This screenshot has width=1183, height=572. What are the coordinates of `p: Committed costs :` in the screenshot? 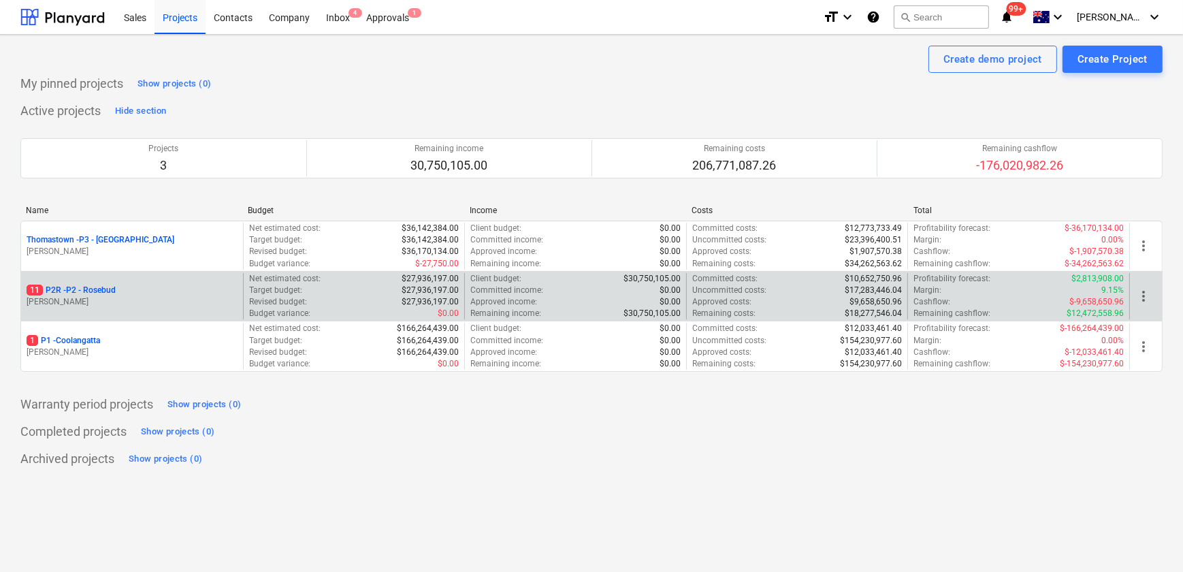 It's located at (725, 228).